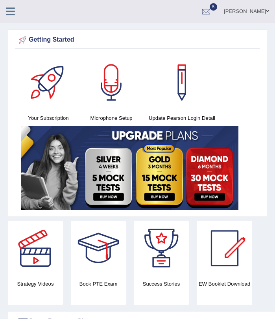 This screenshot has width=275, height=319. What do you see at coordinates (161, 284) in the screenshot?
I see `h4: Success Stories` at bounding box center [161, 284].